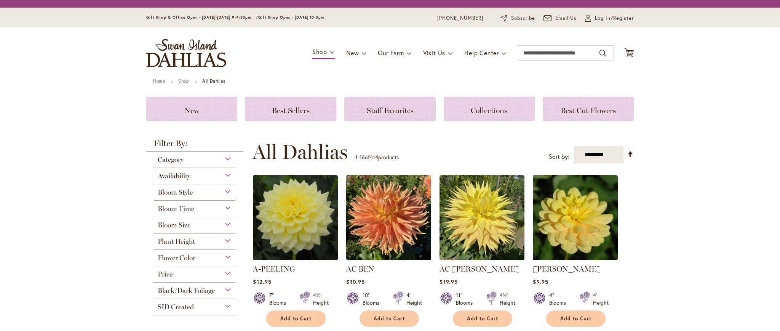 The width and height of the screenshot is (780, 331). I want to click on a: Best Sellers, so click(291, 109).